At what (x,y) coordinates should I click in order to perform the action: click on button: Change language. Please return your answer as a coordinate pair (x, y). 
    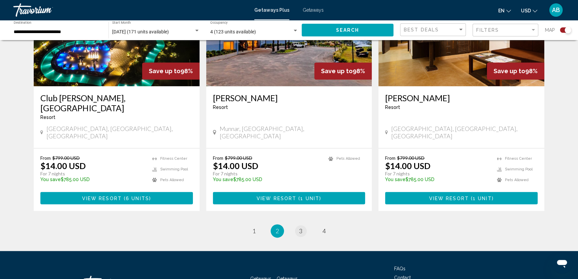
    Looking at the image, I should click on (505, 10).